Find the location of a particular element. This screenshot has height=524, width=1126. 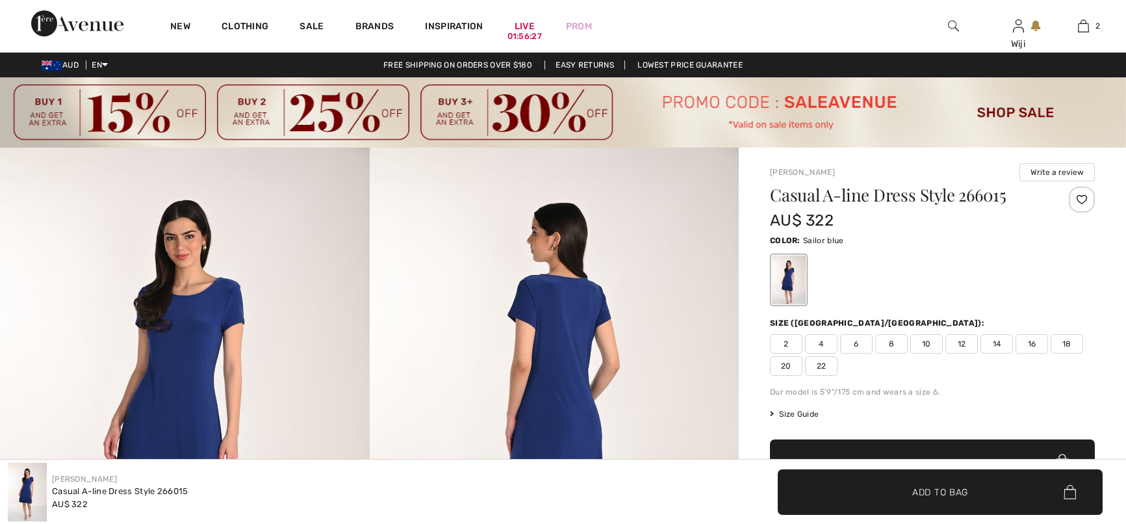

a: 2 is located at coordinates (1083, 26).